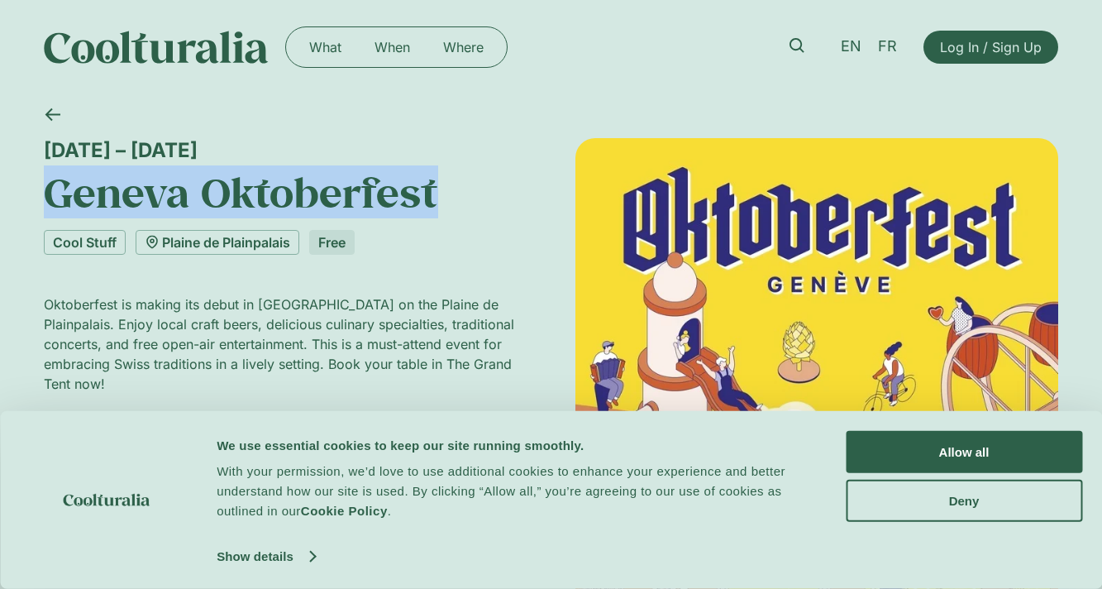  Describe the element at coordinates (887, 46) in the screenshot. I see `span: FR` at that location.